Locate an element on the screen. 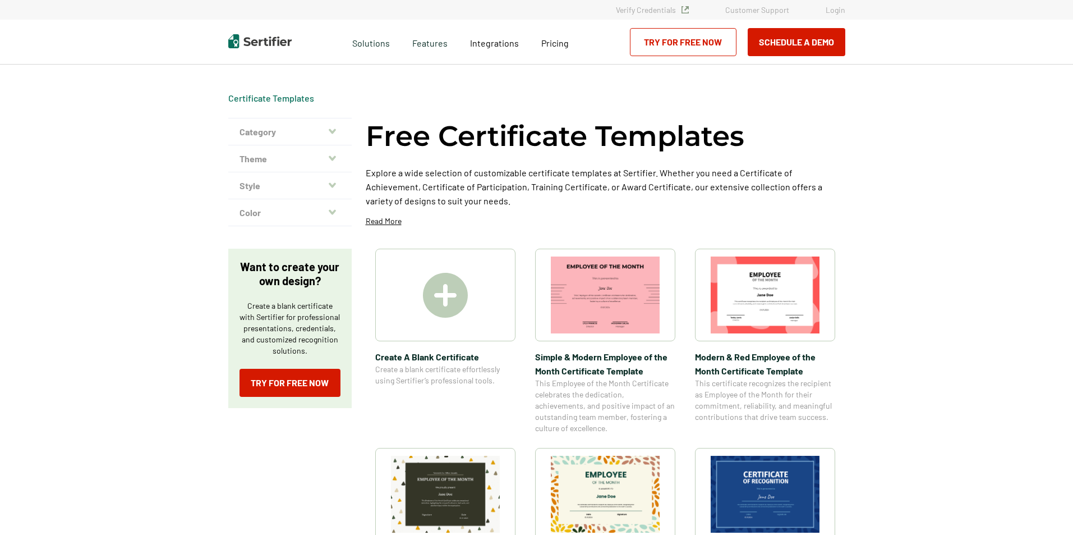 The image size is (1073, 535). button: Theme is located at coordinates (290, 159).